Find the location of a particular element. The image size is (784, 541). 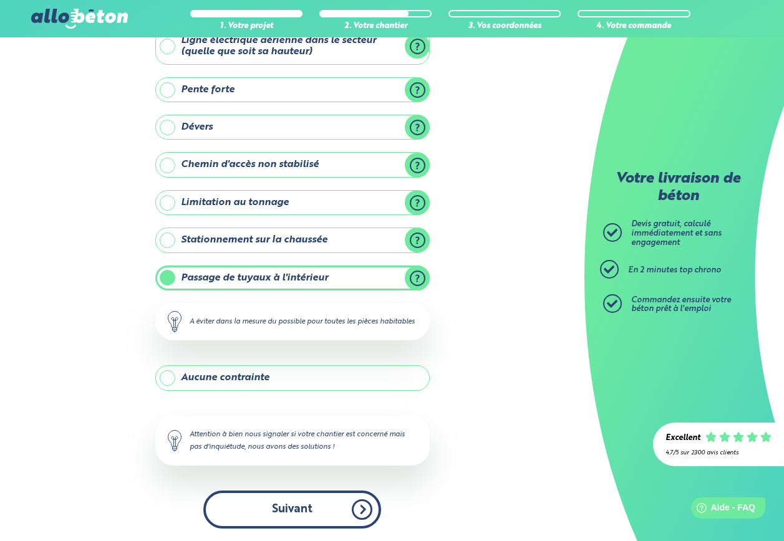

label: Stationnement sur la chaussée is located at coordinates (292, 240).